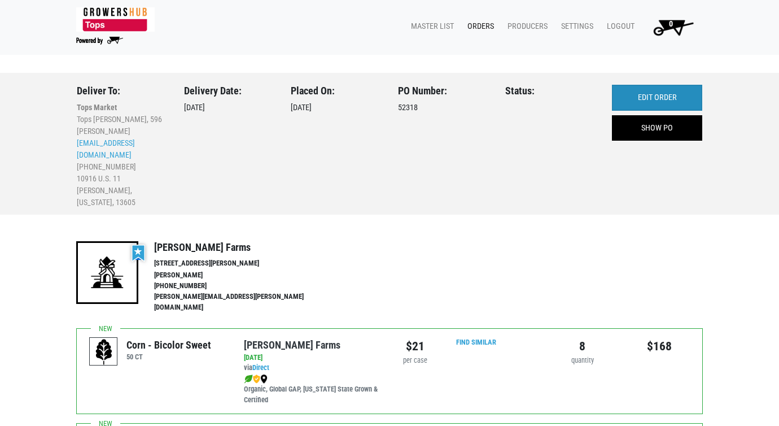 This screenshot has height=426, width=779. I want to click on div: 8, so click(582, 346).